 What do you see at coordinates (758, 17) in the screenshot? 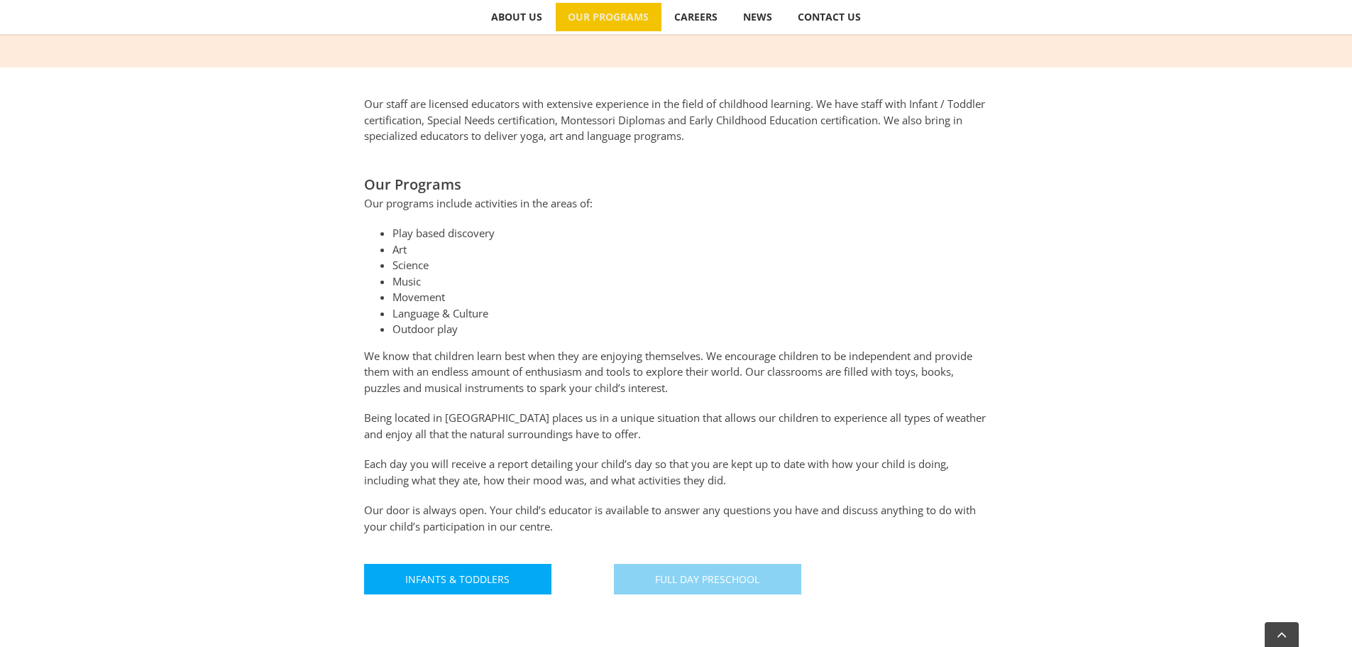
I see `a: NEWS` at bounding box center [758, 17].